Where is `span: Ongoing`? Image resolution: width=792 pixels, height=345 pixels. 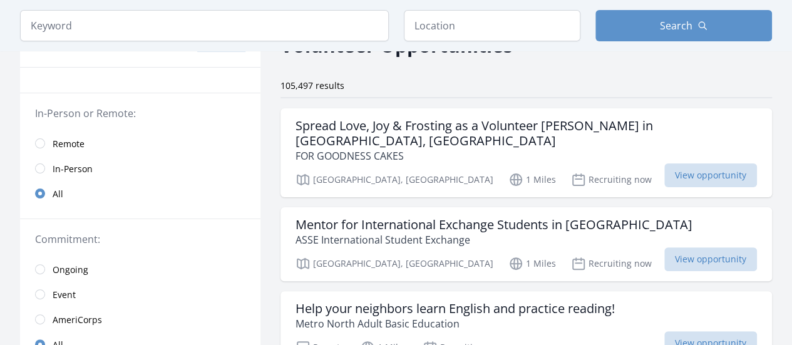 span: Ongoing is located at coordinates (70, 270).